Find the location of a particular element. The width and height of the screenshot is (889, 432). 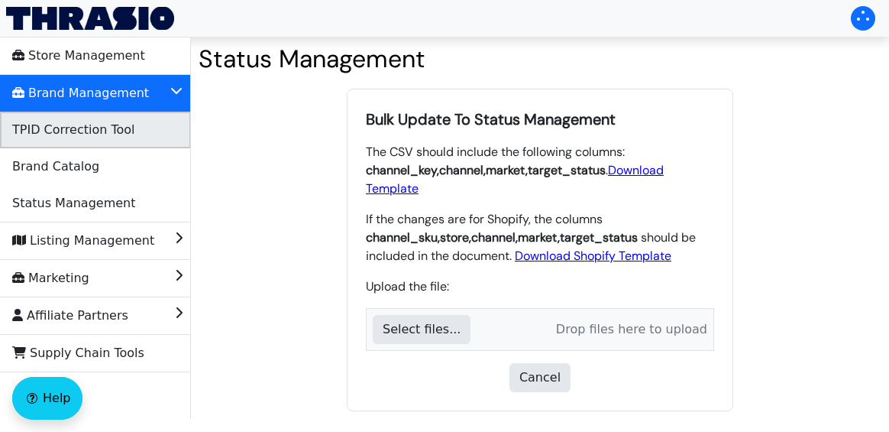

span: Brand Catalog is located at coordinates (56, 167).